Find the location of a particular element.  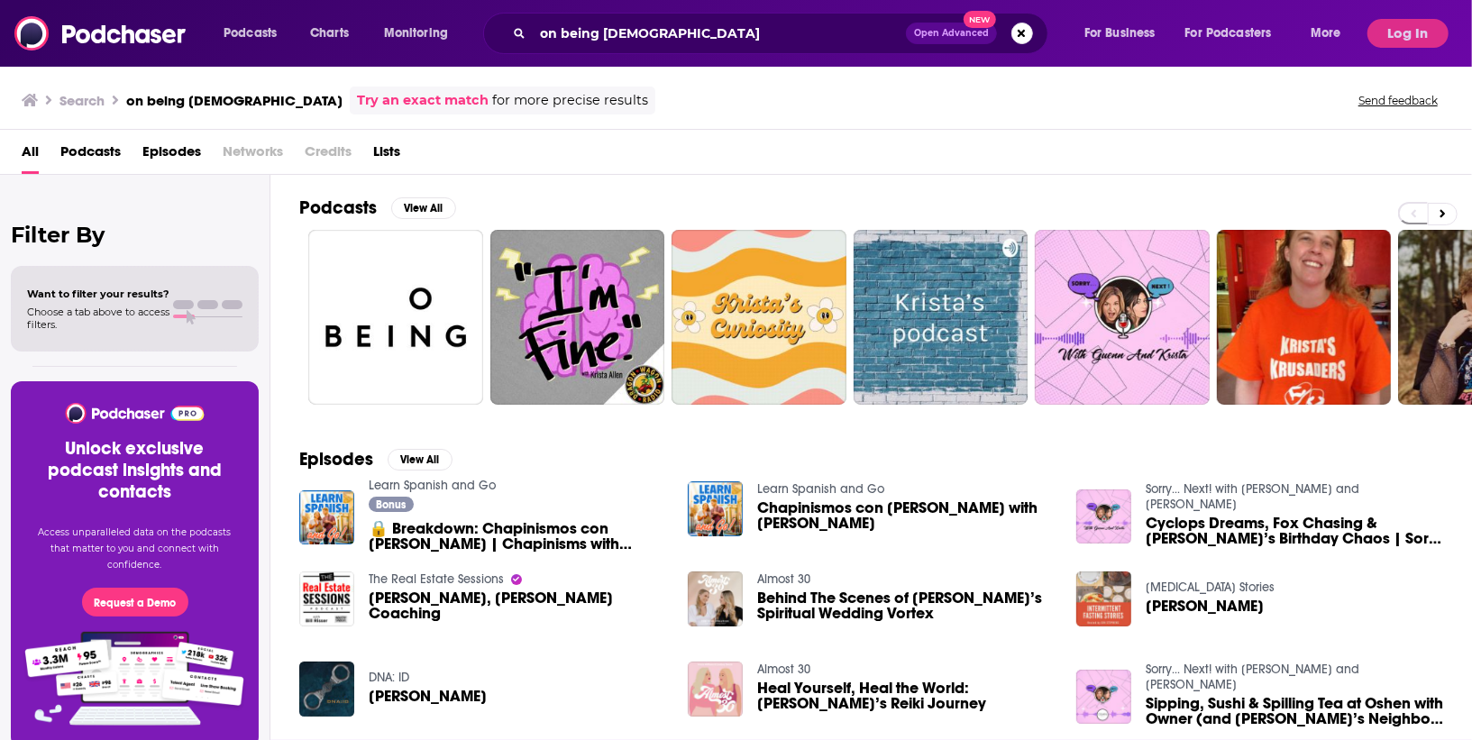

img: Heal Yourself, Heal the World: Krista’s Reiki Journey is located at coordinates (715, 689).